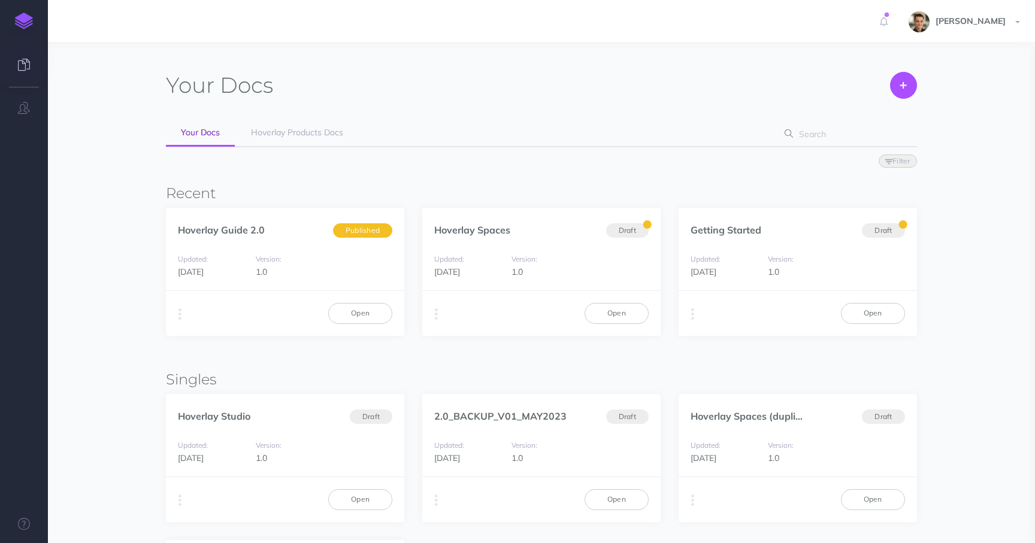 The image size is (1035, 543). Describe the element at coordinates (500, 416) in the screenshot. I see `a: 2.0_BACKUP_V01_MAY2023` at that location.